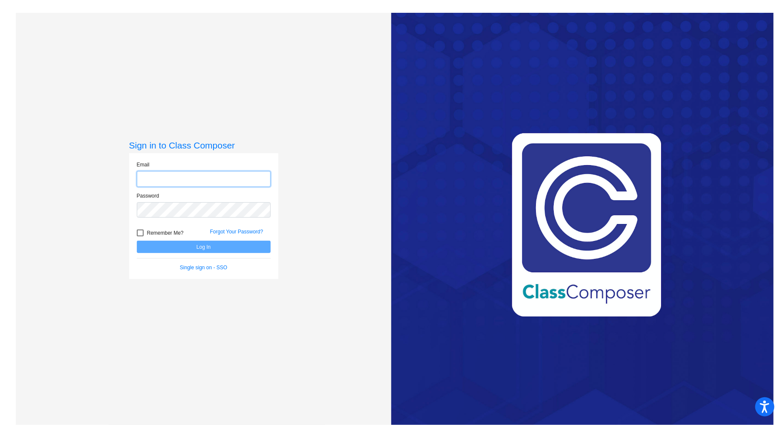 This screenshot has height=425, width=783. I want to click on a: Single sign on - SSO, so click(203, 267).